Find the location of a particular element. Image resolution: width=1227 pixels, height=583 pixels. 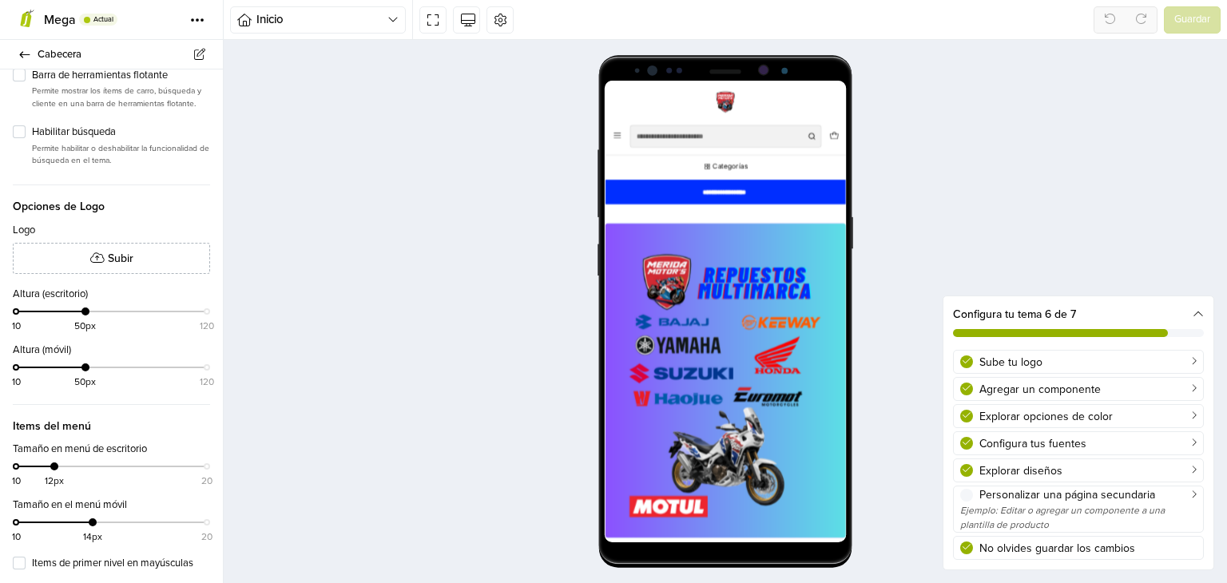

span: 12px is located at coordinates (54, 481).